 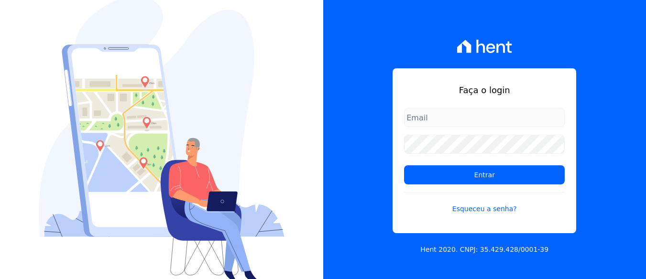 I want to click on p: Hent 2020. CNPJ: 35.429.428/0001-39, so click(x=485, y=250).